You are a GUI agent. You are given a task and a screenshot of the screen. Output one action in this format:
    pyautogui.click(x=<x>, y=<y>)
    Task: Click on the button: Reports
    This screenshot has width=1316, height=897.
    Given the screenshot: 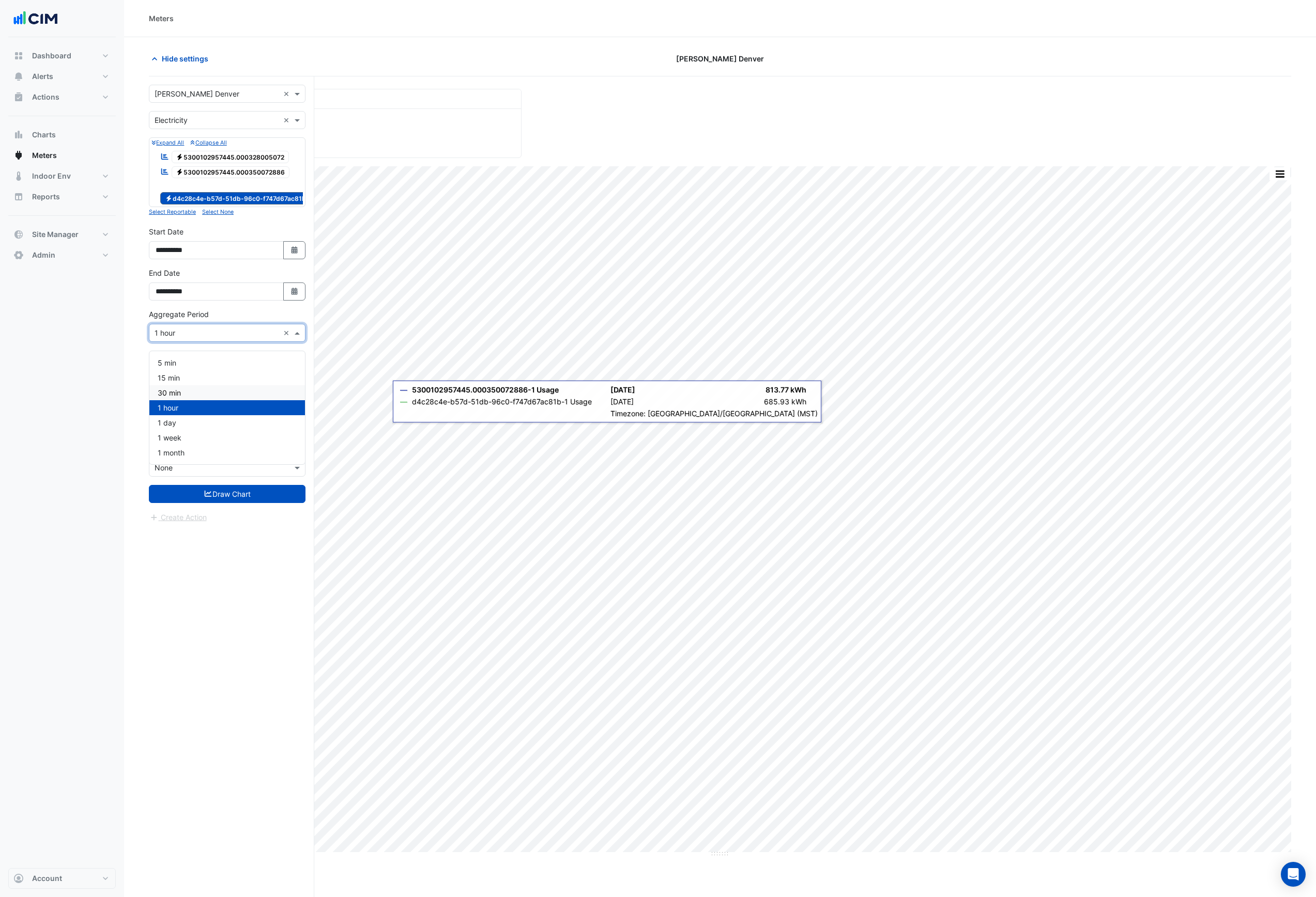 What is the action you would take?
    pyautogui.click(x=62, y=196)
    